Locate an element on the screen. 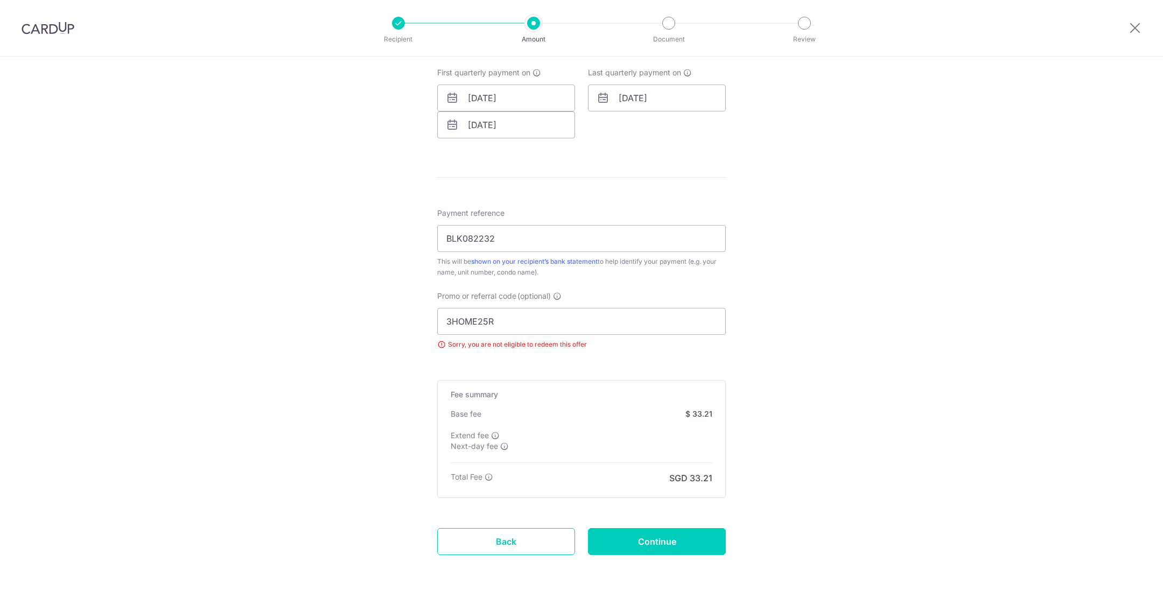  span: This is the date on which your recipient will receive your one-time payment. is located at coordinates (537, 73).